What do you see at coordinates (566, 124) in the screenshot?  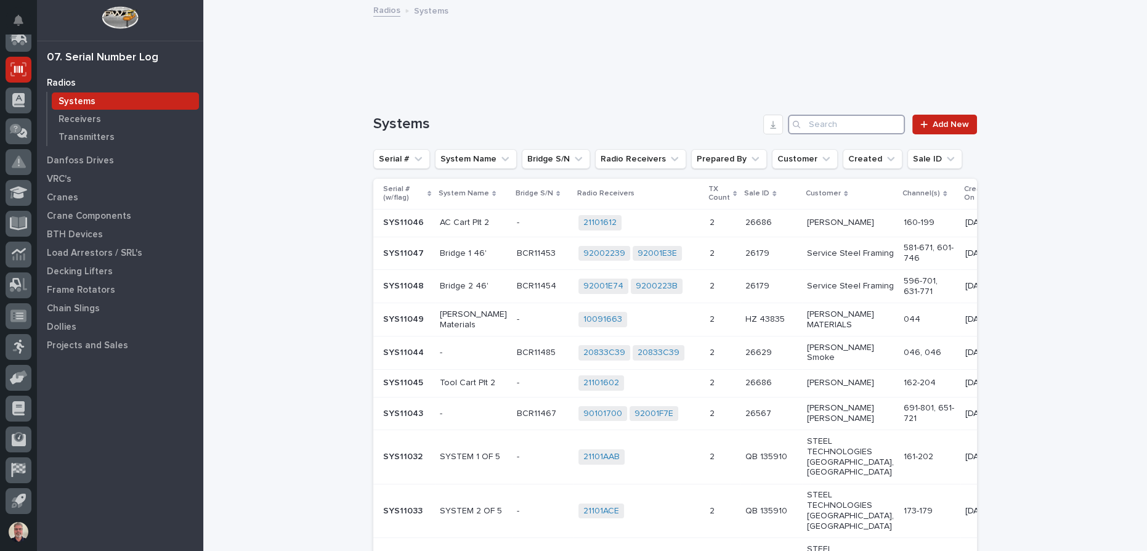 I see `h1: Systems` at bounding box center [566, 124].